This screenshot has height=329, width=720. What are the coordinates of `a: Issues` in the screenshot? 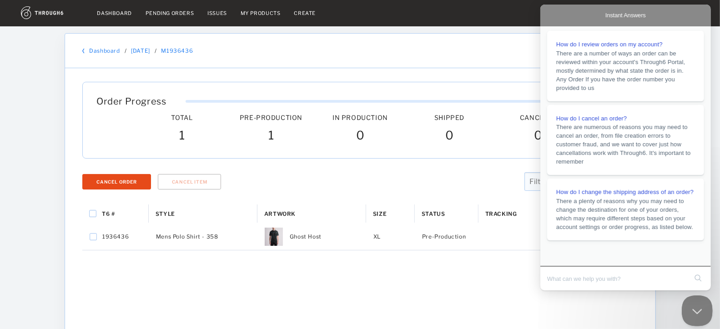 It's located at (217, 13).